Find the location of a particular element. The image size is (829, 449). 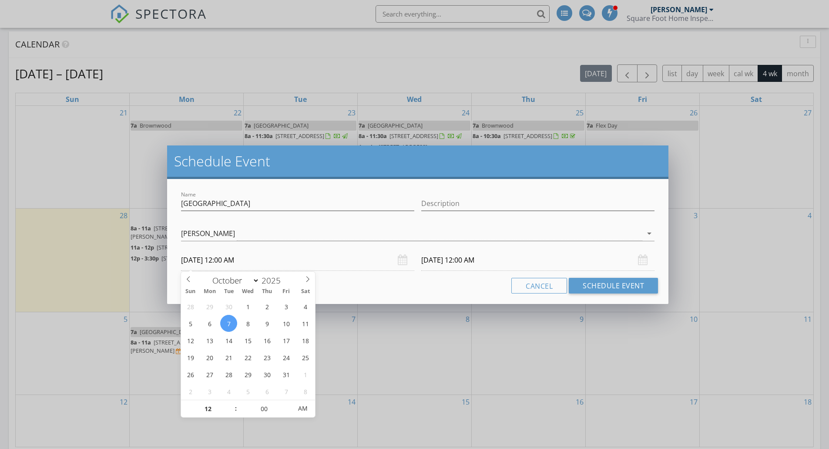

span: October 13, 2025 is located at coordinates (209, 340).